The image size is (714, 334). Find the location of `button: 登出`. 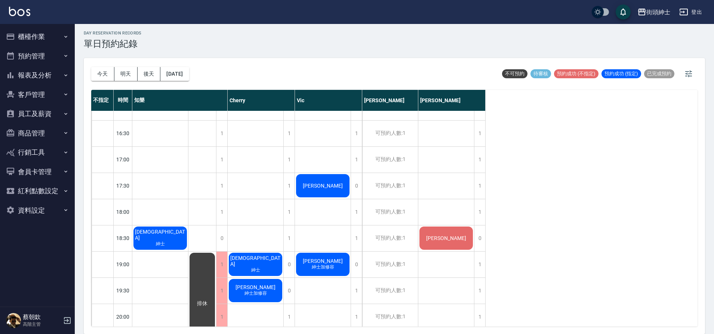

button: 登出 is located at coordinates (691, 12).